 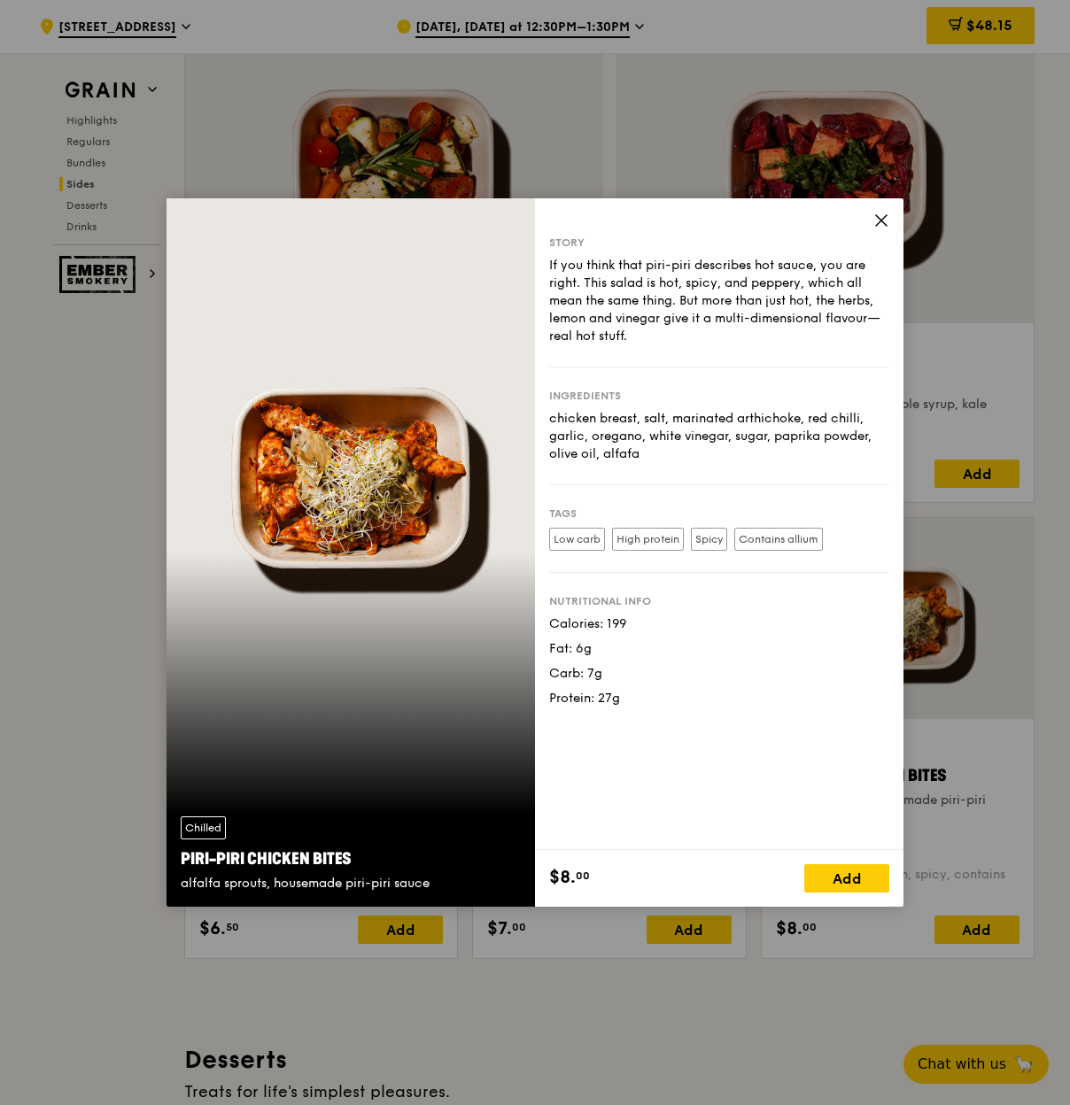 What do you see at coordinates (719, 624) in the screenshot?
I see `div: Calories: 199` at bounding box center [719, 624].